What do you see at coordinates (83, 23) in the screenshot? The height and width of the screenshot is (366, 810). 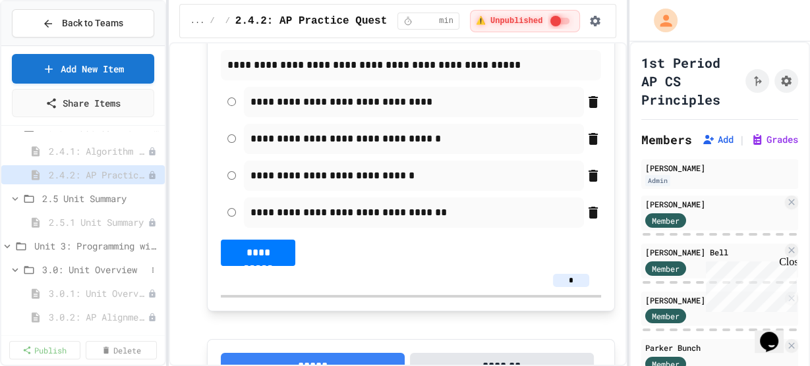 I see `button: Back to Teams` at bounding box center [83, 23].